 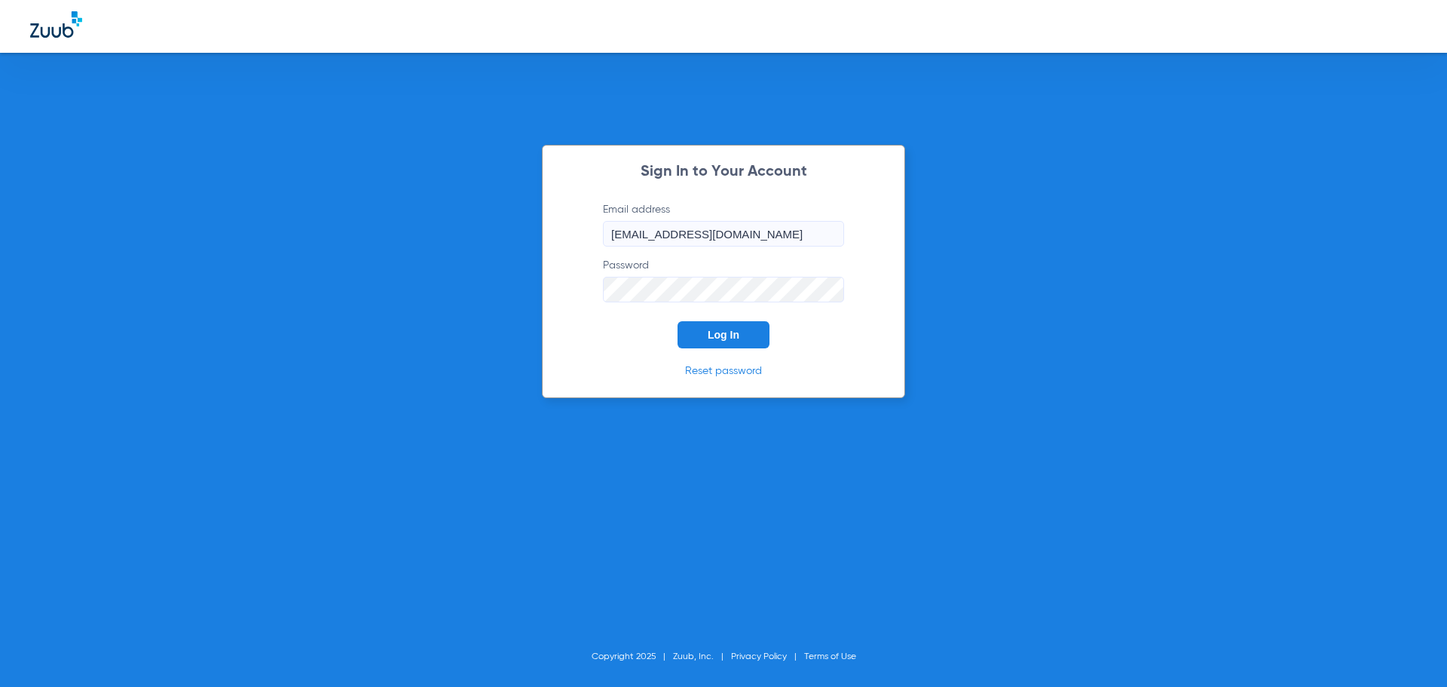 I want to click on h2: Sign In to Your Account, so click(x=724, y=172).